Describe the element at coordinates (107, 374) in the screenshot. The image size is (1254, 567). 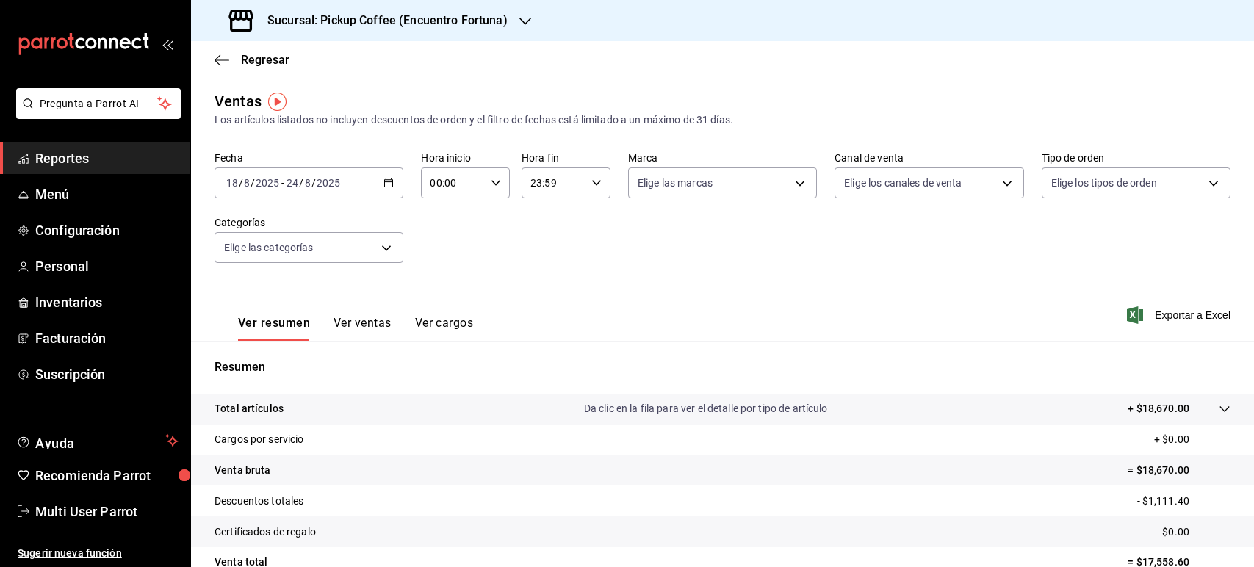
I see `span: Suscripción` at that location.